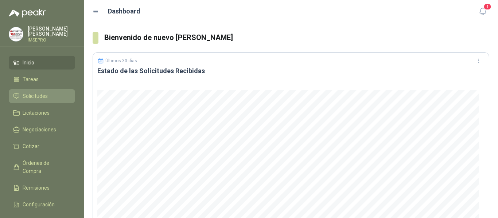 The image size is (498, 218). I want to click on a: Tareas, so click(42, 80).